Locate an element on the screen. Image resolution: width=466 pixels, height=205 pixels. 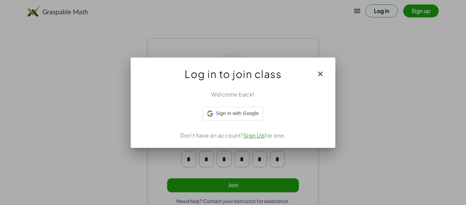
div: Don't have an account? for one. is located at coordinates (233, 135).